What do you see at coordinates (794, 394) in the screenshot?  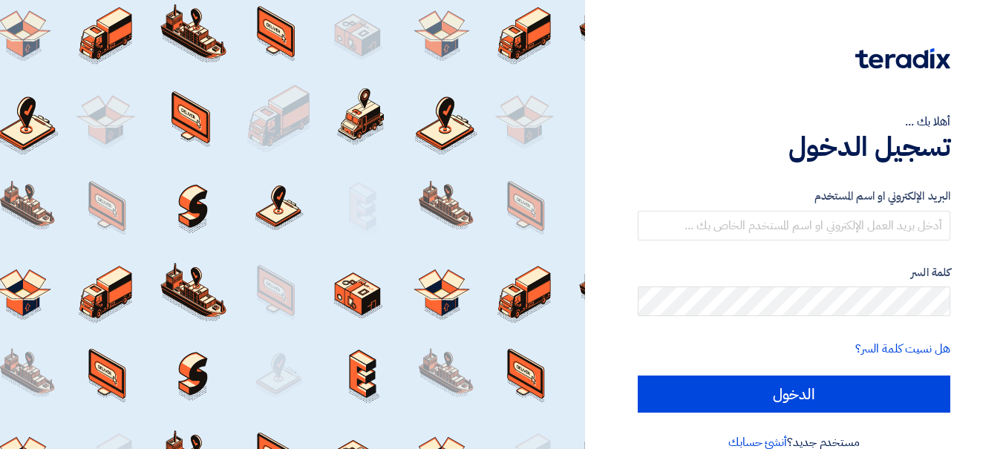 I see `input: الدخول` at bounding box center [794, 394].